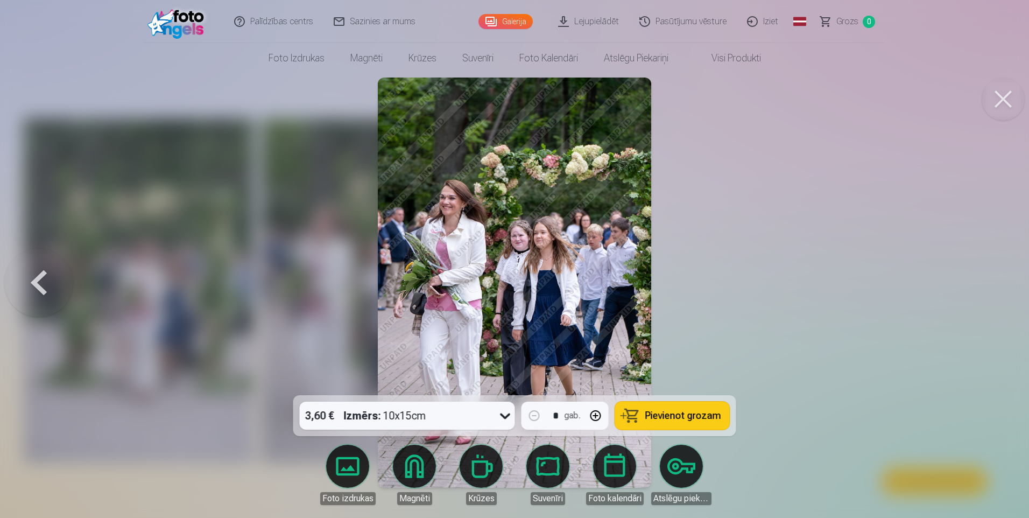 This screenshot has width=1029, height=518. I want to click on a: Magnēti, so click(366, 58).